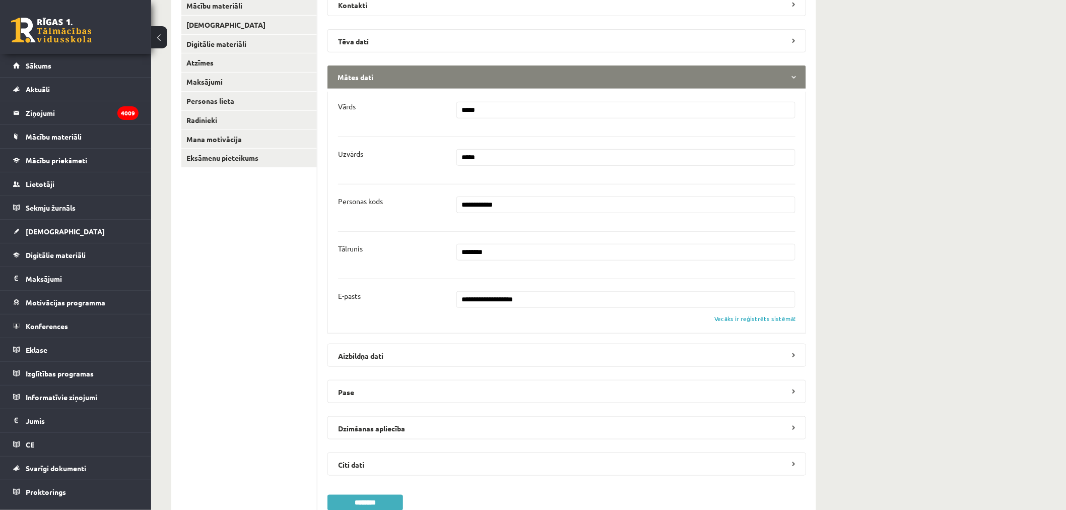 The width and height of the screenshot is (1066, 510). What do you see at coordinates (59, 373) in the screenshot?
I see `span: Izglītības programas` at bounding box center [59, 373].